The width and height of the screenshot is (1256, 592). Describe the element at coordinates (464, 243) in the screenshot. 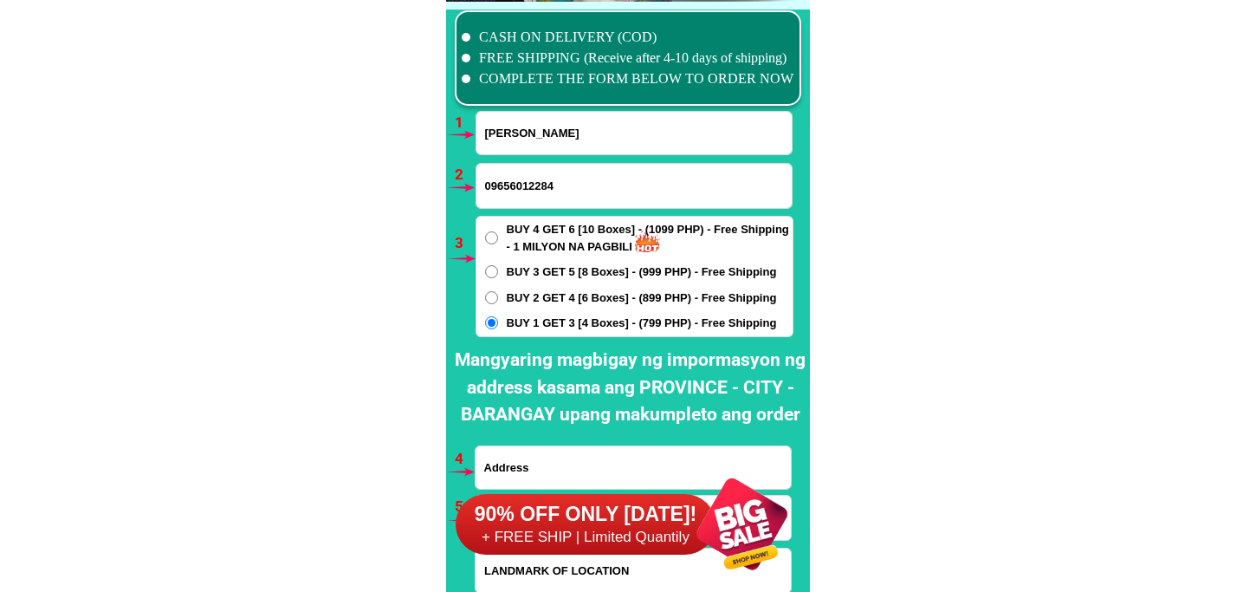

I see `h6: 3` at that location.